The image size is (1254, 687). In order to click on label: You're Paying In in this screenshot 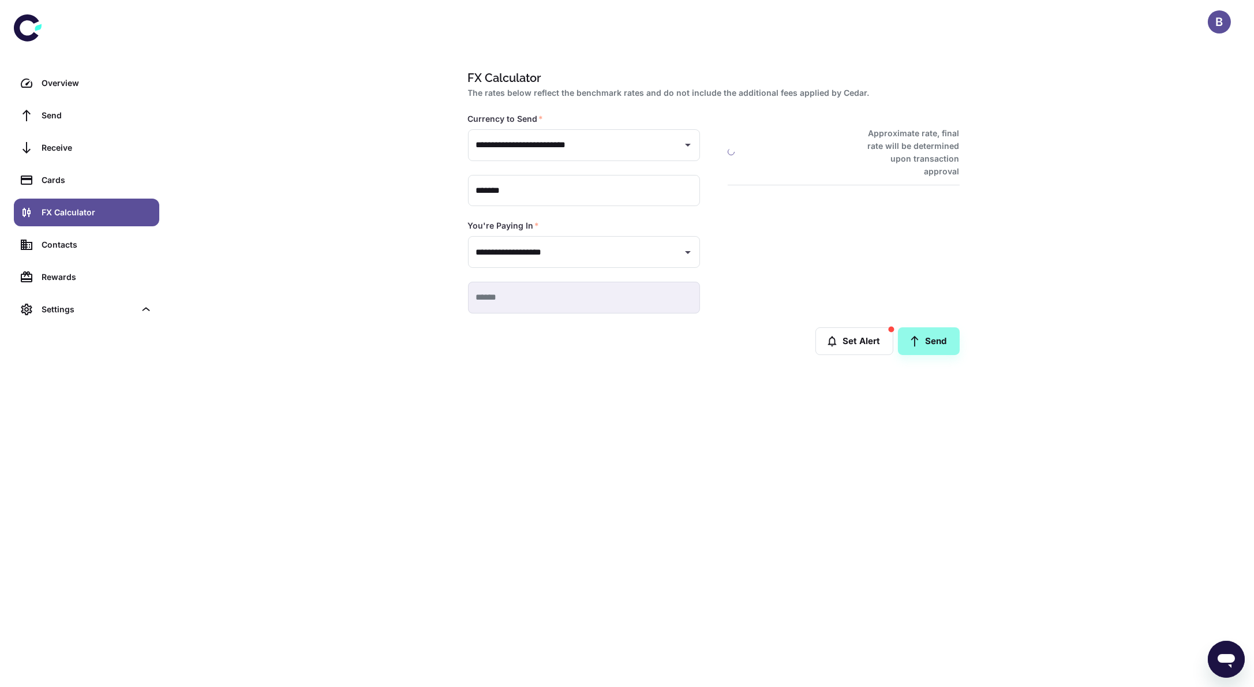, I will do `click(504, 226)`.